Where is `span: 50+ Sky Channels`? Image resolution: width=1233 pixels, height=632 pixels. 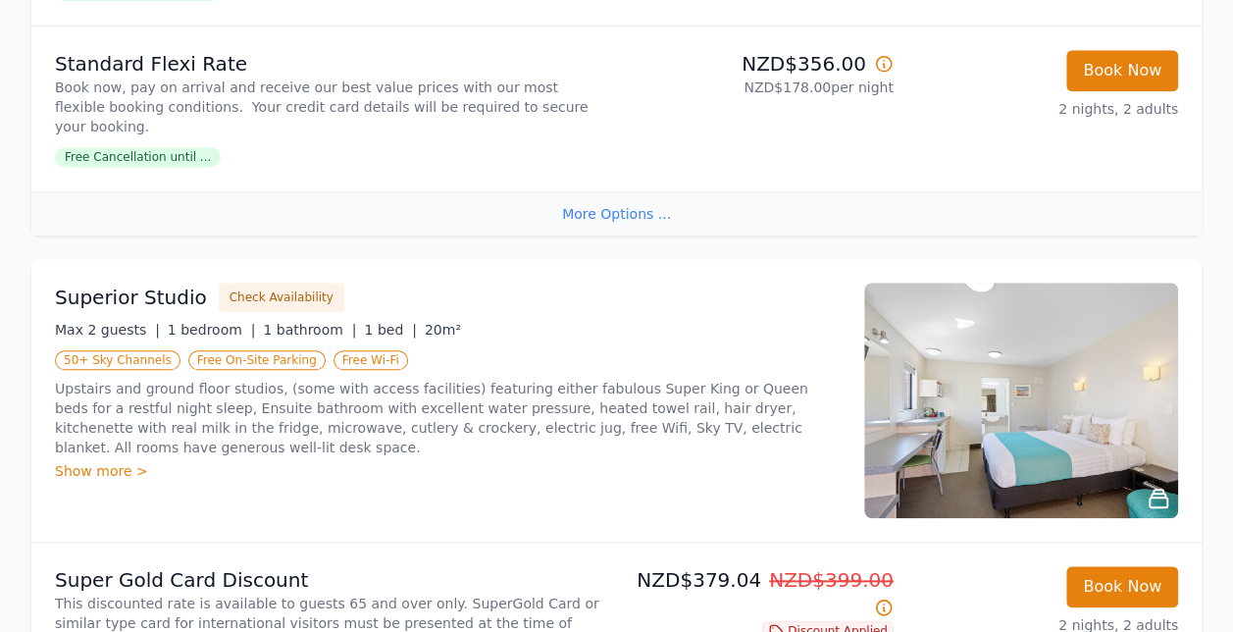 span: 50+ Sky Channels is located at coordinates (118, 360).